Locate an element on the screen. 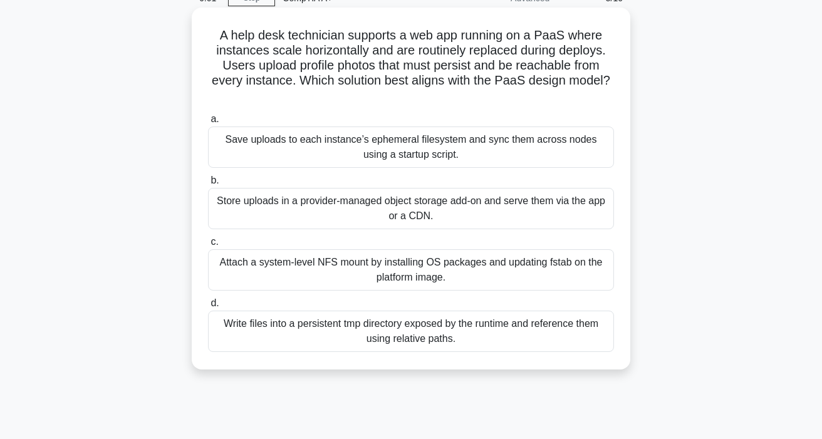 The width and height of the screenshot is (822, 439). div: Attach a system-level NFS mount by installing OS packages and updating fstab on the platform image. is located at coordinates (411, 270).